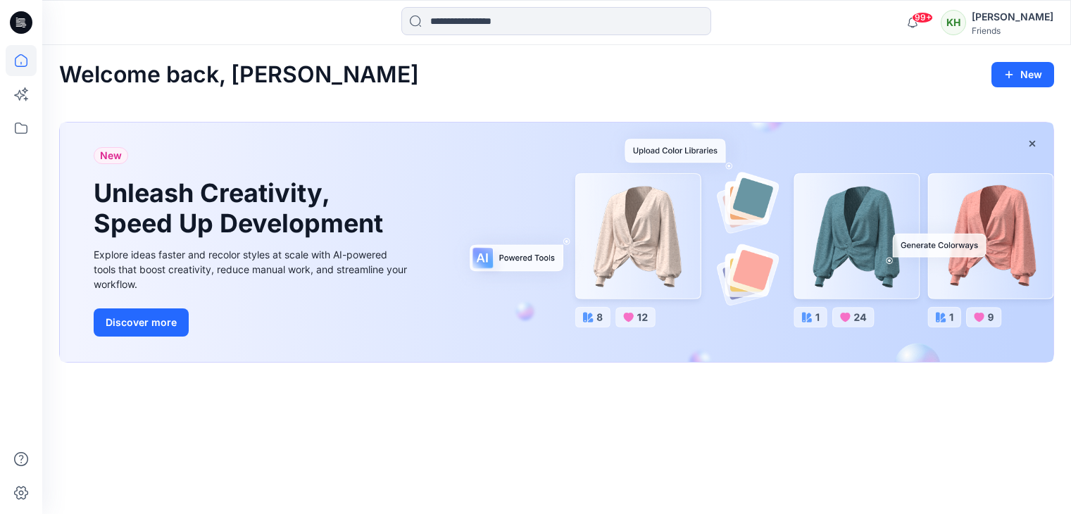  What do you see at coordinates (111, 156) in the screenshot?
I see `span: New` at bounding box center [111, 156].